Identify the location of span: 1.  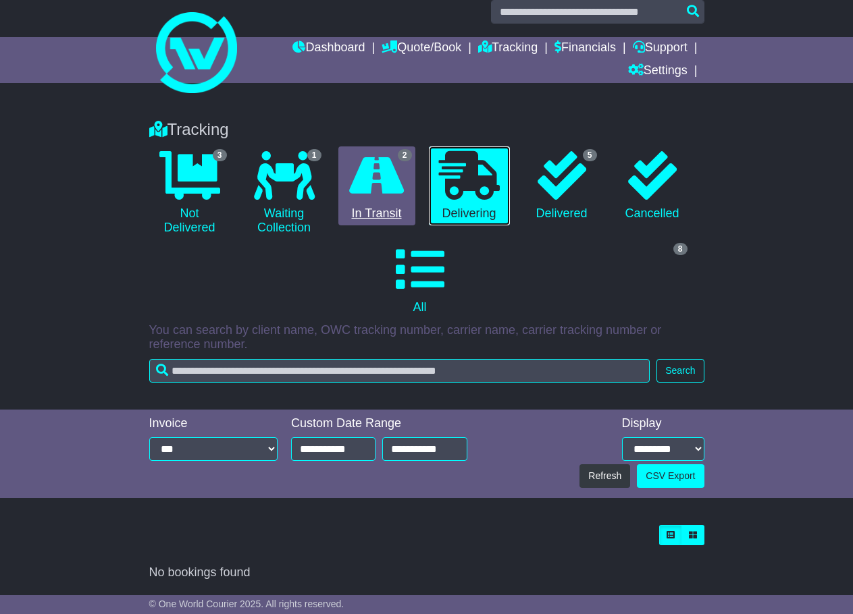
(314, 155).